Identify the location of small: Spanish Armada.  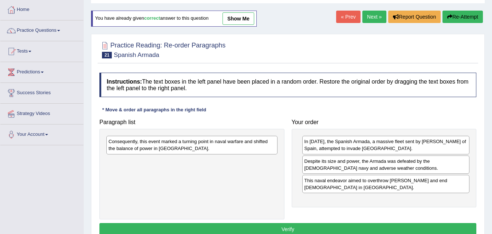
(136, 55).